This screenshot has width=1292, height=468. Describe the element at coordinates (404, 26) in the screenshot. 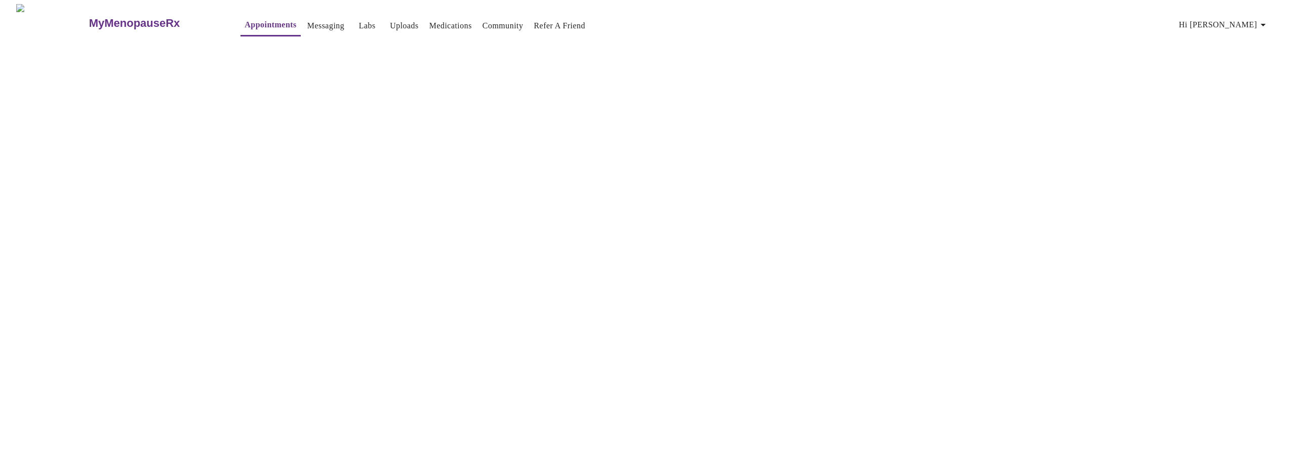

I see `a: Uploads` at that location.